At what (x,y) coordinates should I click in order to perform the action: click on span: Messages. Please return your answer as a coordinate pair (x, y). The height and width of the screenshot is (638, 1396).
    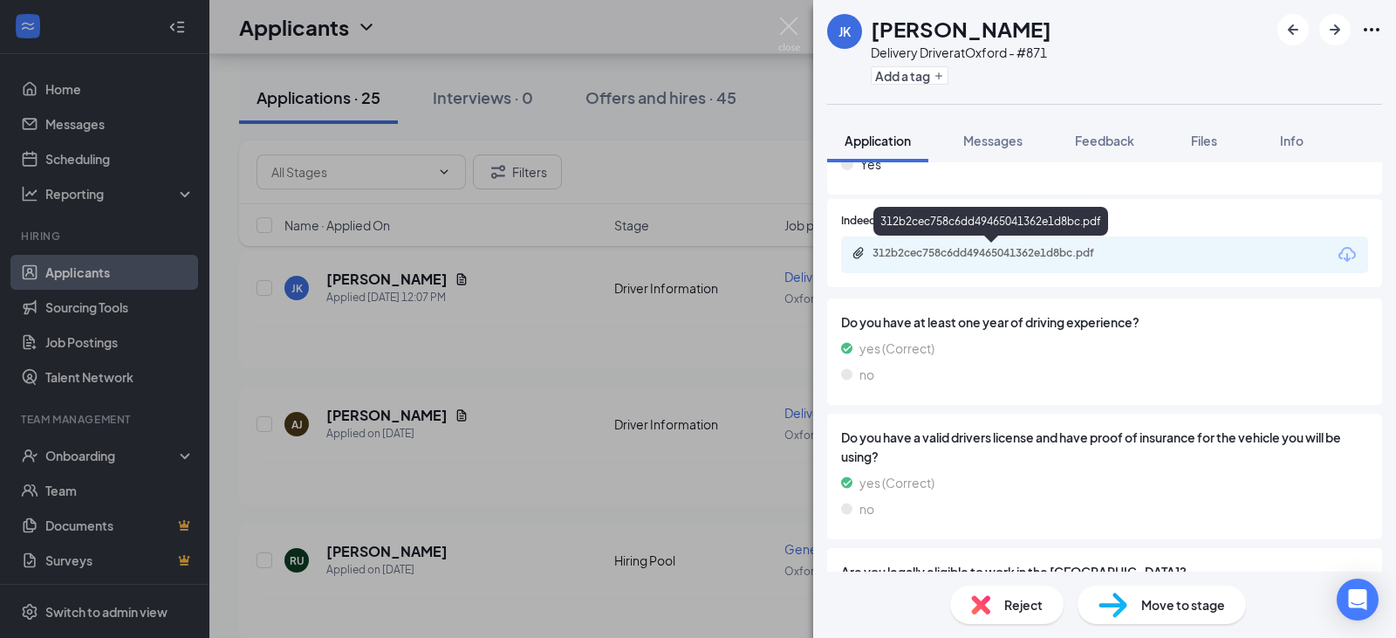
    Looking at the image, I should click on (993, 140).